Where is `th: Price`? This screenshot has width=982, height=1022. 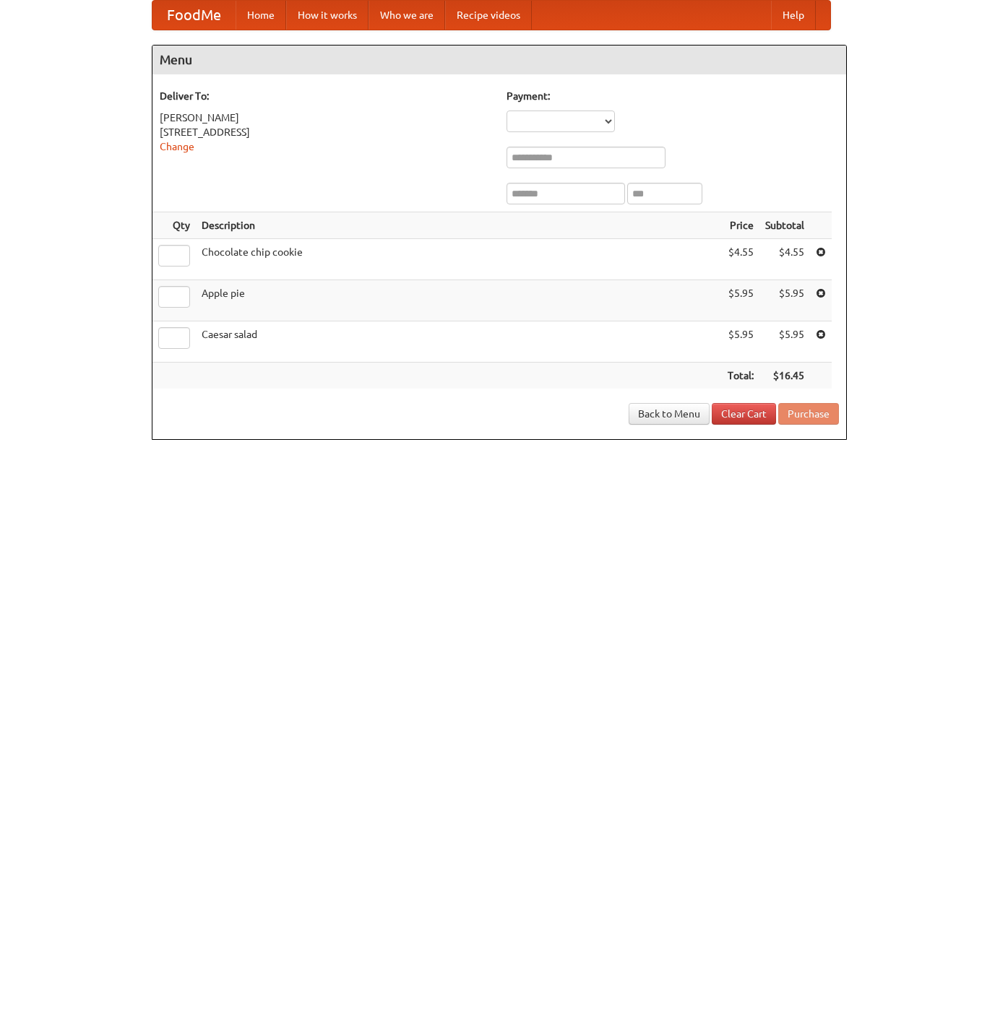
th: Price is located at coordinates (741, 225).